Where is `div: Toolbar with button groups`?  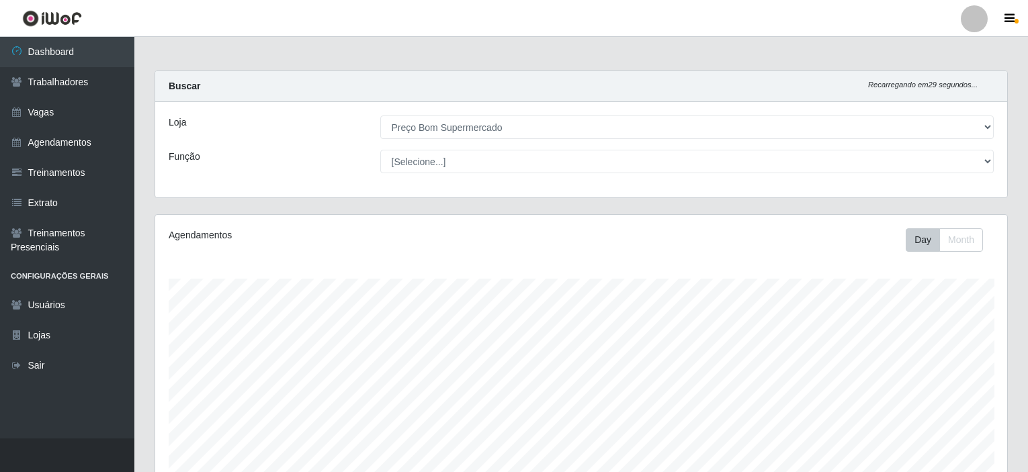
div: Toolbar with button groups is located at coordinates (950, 240).